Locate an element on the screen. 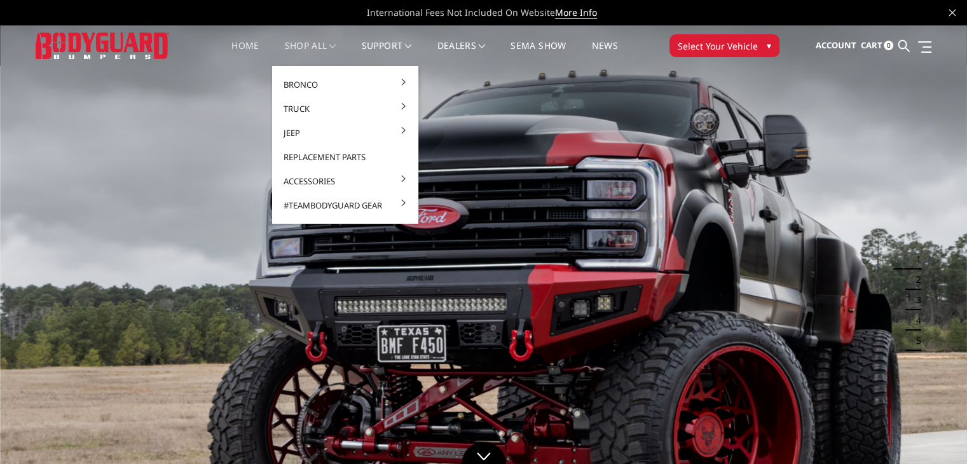  a: Account is located at coordinates (835, 46).